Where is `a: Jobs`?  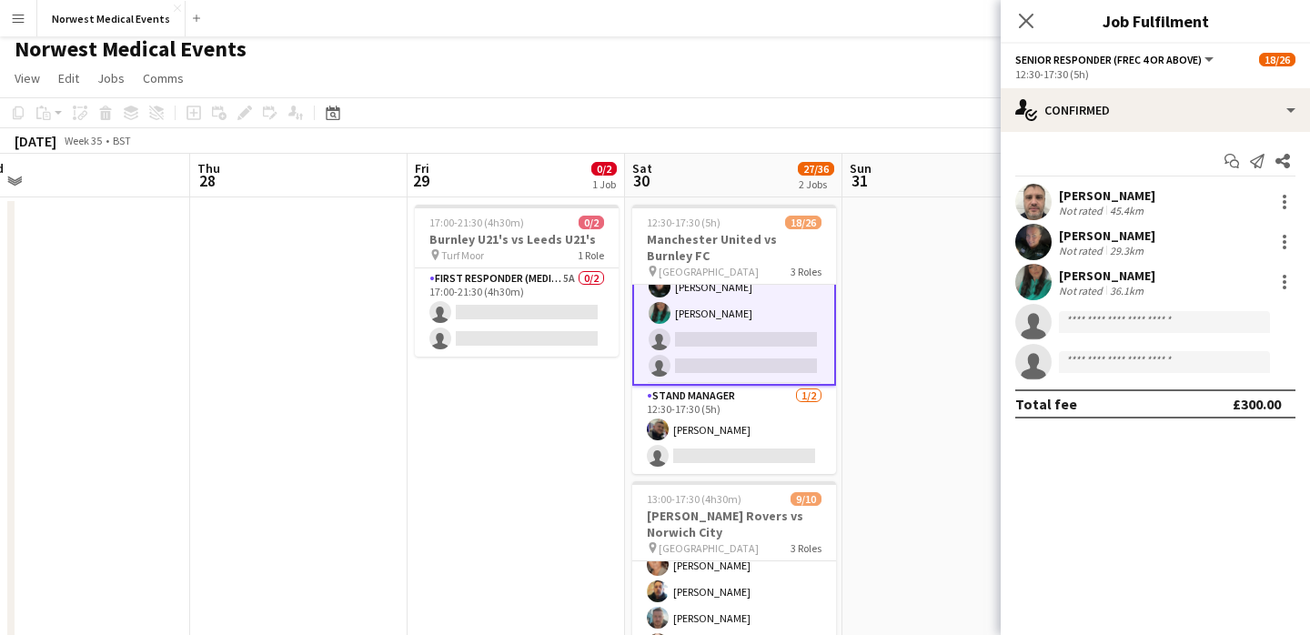 a: Jobs is located at coordinates (111, 78).